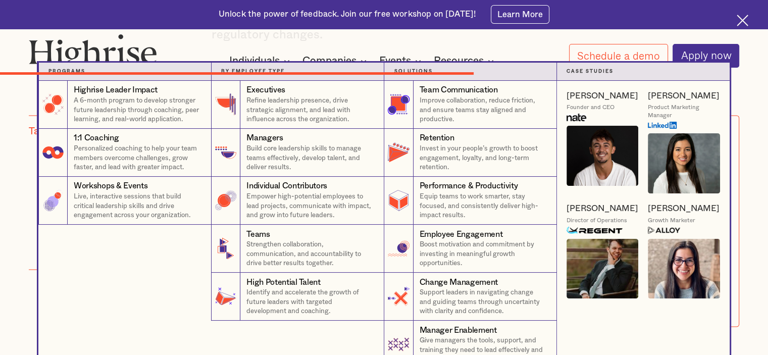 The height and width of the screenshot is (355, 768). What do you see at coordinates (297, 153) in the screenshot?
I see `a: ManagersBuild core leadership skills to manage teams effectively, develop talent, and deliver res...` at bounding box center [297, 153].